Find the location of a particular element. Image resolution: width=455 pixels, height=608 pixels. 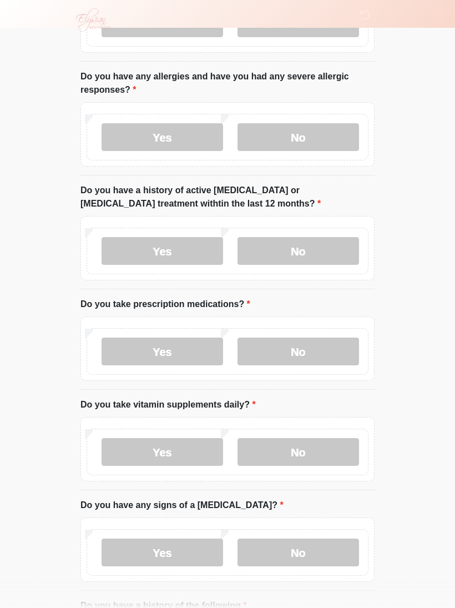

label: Do you take vitamin supplements daily? is located at coordinates (168, 404).